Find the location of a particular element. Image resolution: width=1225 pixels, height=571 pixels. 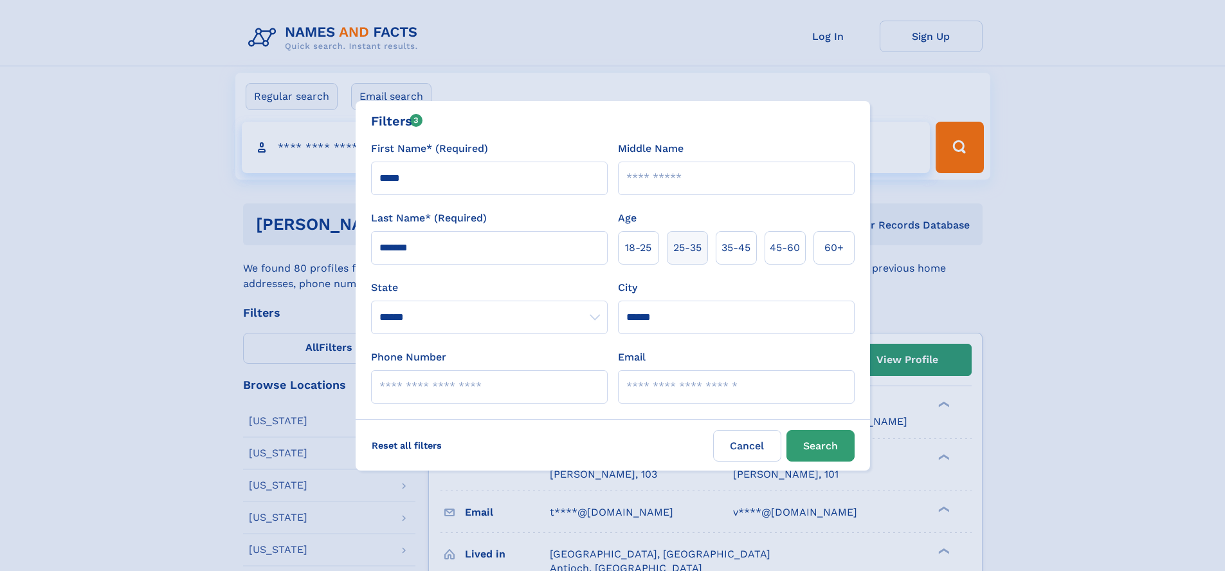

label: Age is located at coordinates (627, 218).